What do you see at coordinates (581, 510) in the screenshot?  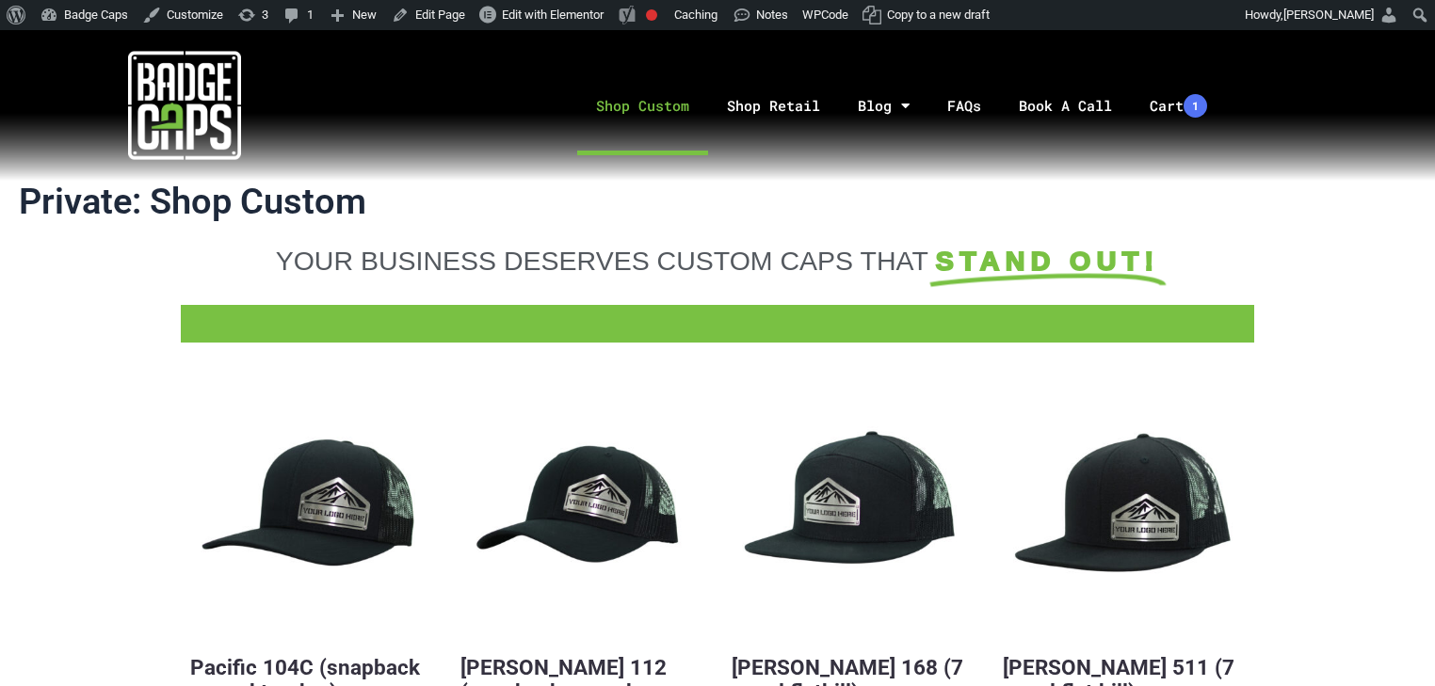 I see `button: BadgeCaps - Richardson 112` at bounding box center [581, 510].